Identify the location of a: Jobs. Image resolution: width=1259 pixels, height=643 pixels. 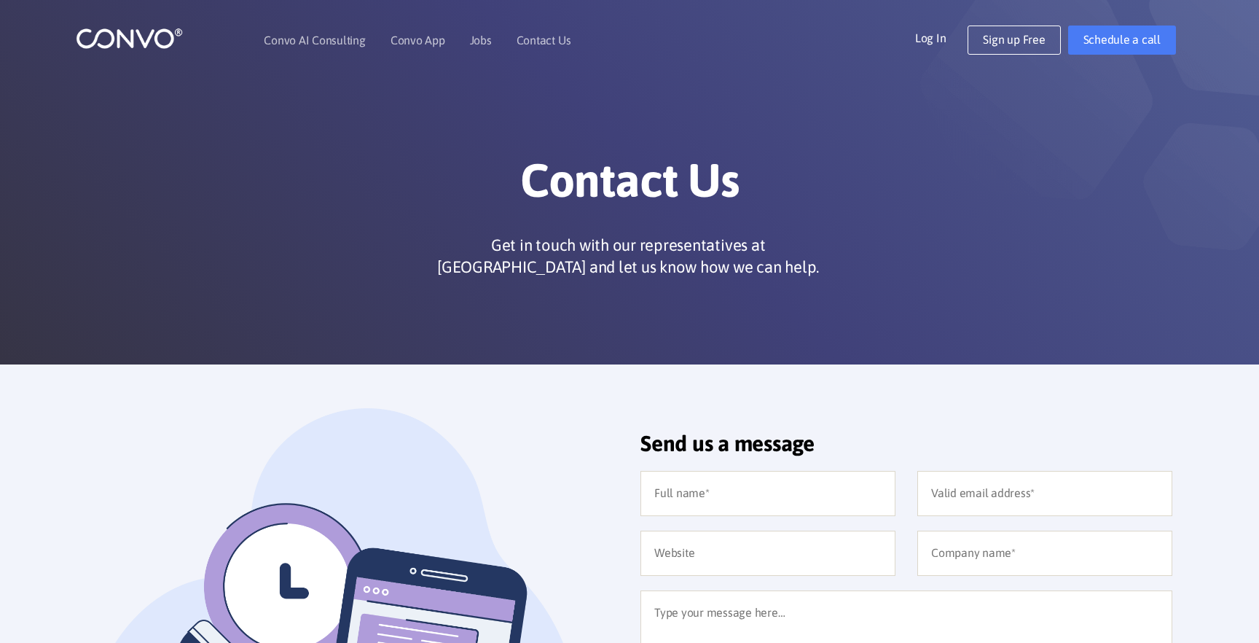
(481, 40).